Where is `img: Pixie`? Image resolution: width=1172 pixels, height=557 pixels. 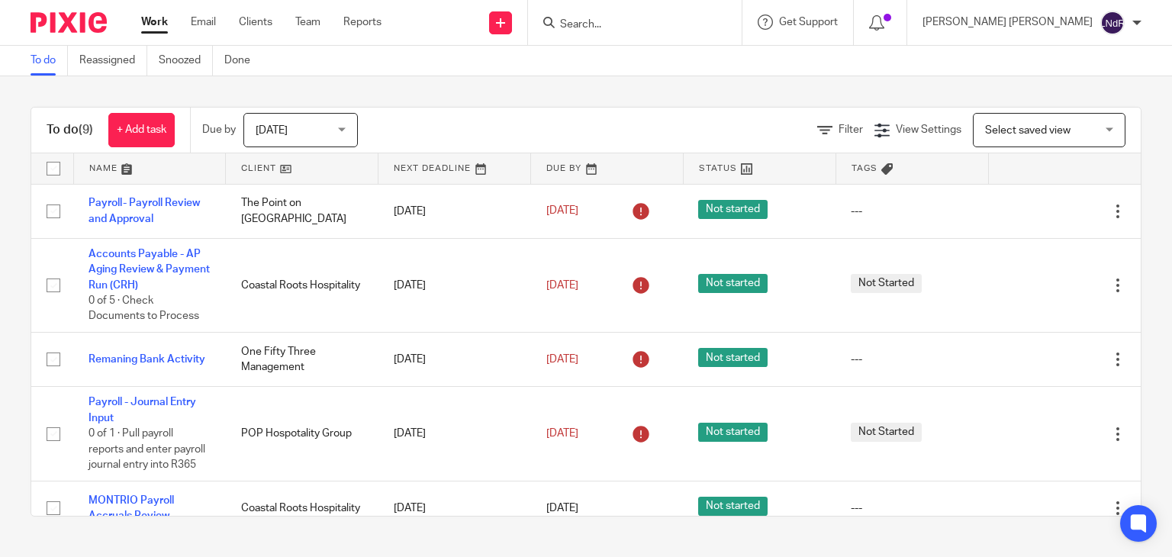 img: Pixie is located at coordinates (69, 22).